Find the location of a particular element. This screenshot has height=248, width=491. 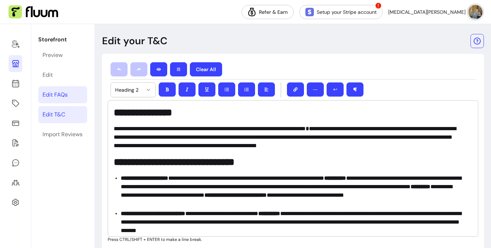

img: Fluum Logo is located at coordinates (33, 12).